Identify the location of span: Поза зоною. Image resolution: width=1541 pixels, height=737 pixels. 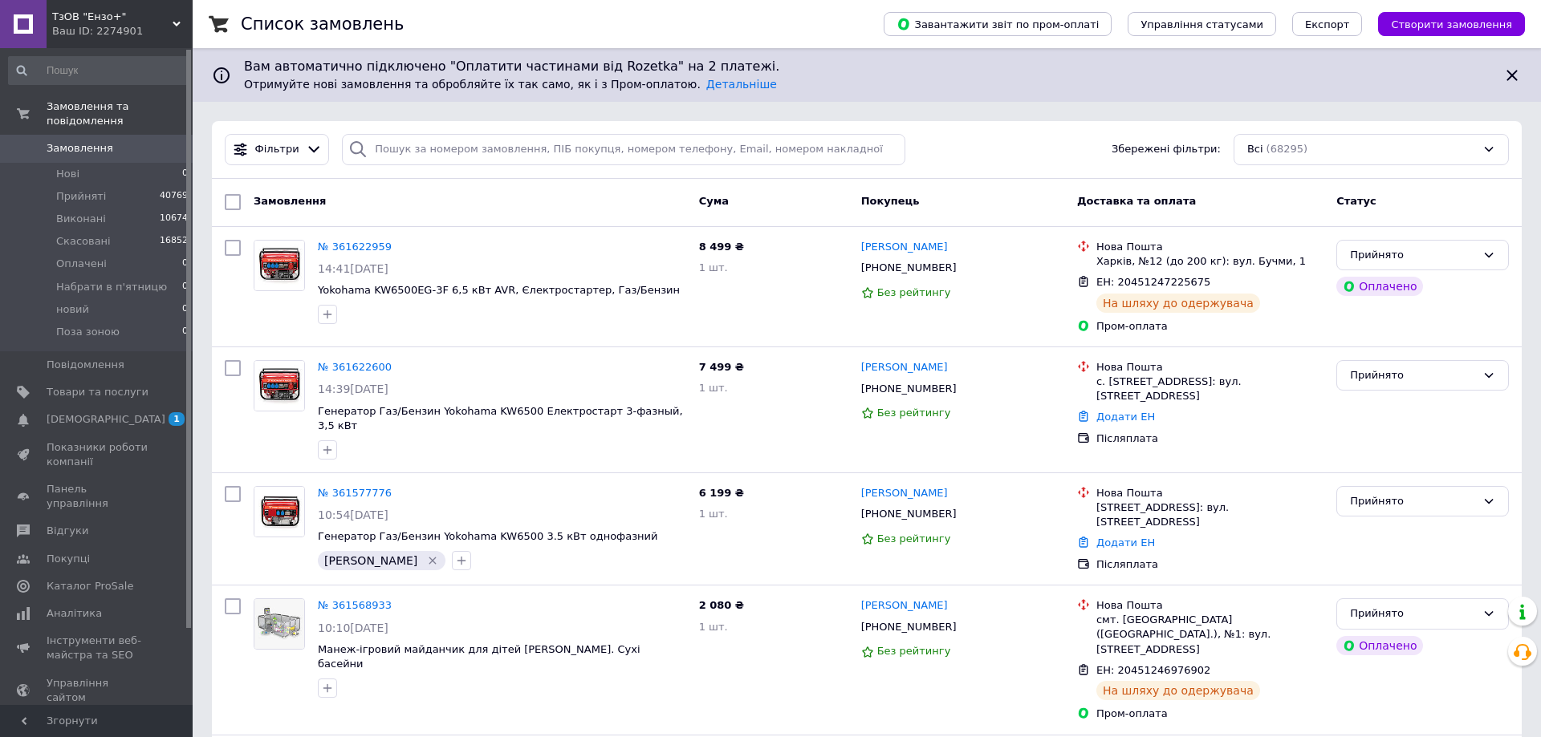
(87, 332).